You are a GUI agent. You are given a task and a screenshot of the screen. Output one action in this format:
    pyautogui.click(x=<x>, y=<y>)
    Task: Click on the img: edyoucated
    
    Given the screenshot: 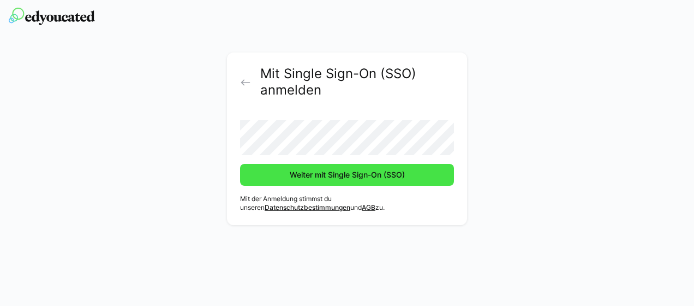 What is the action you would take?
    pyautogui.click(x=52, y=16)
    